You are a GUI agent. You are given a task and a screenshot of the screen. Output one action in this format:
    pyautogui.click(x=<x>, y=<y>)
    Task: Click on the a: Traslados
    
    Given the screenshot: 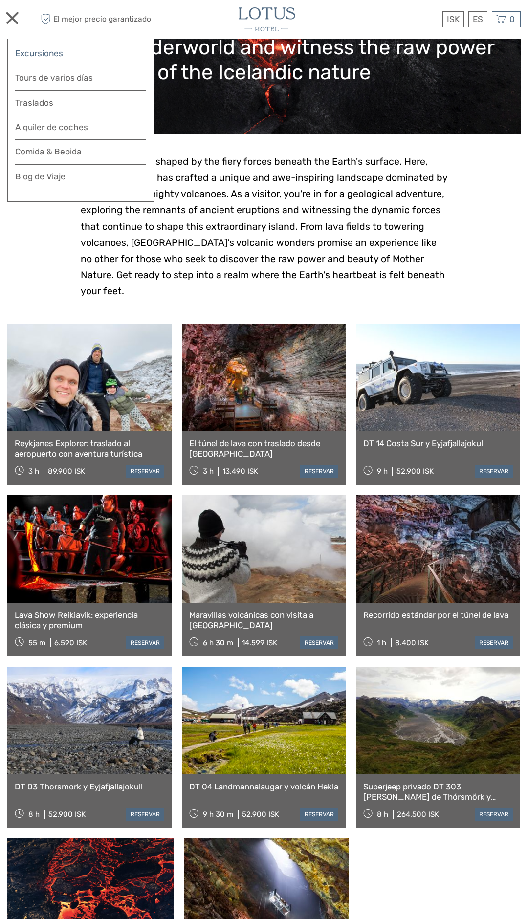 What is the action you would take?
    pyautogui.click(x=81, y=103)
    